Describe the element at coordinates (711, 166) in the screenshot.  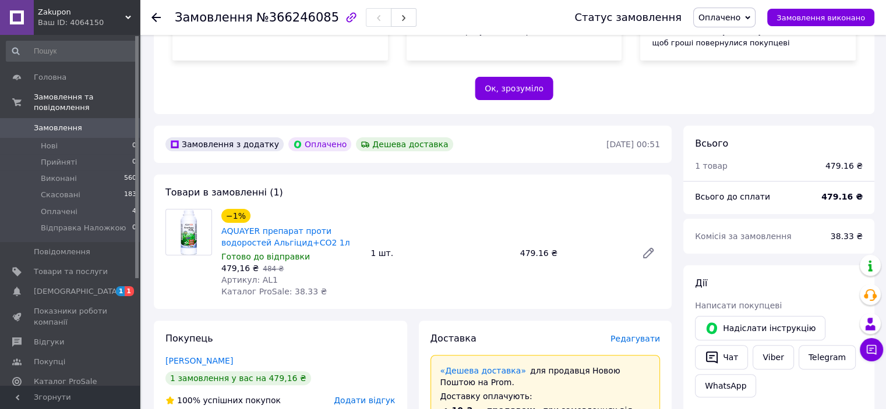
I see `span: 1 товар` at that location.